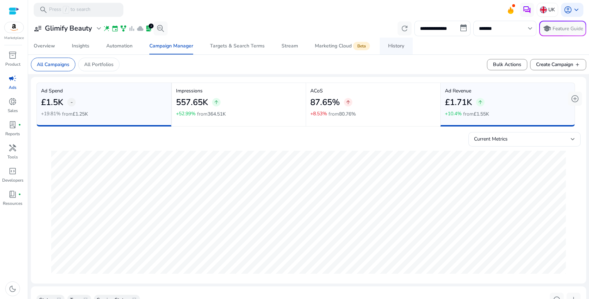 The image size is (589, 299). I want to click on p: Reports, so click(13, 134).